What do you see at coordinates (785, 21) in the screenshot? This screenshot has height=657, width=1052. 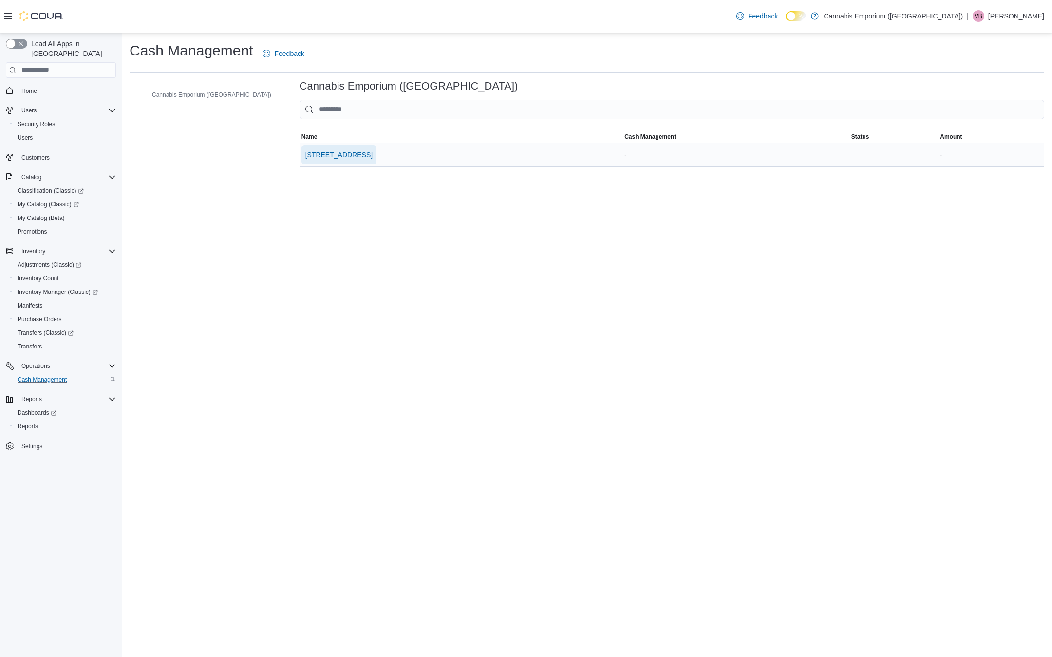 I see `span: Dark Mode` at bounding box center [785, 21].